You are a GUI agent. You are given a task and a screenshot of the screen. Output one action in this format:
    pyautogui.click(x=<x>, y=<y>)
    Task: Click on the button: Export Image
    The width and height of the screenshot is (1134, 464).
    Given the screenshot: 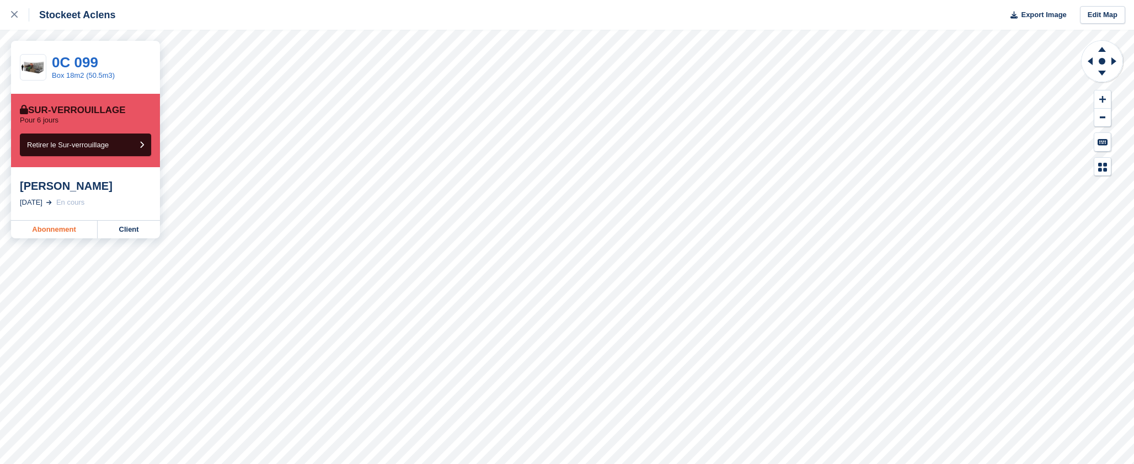 What is the action you would take?
    pyautogui.click(x=1035, y=15)
    